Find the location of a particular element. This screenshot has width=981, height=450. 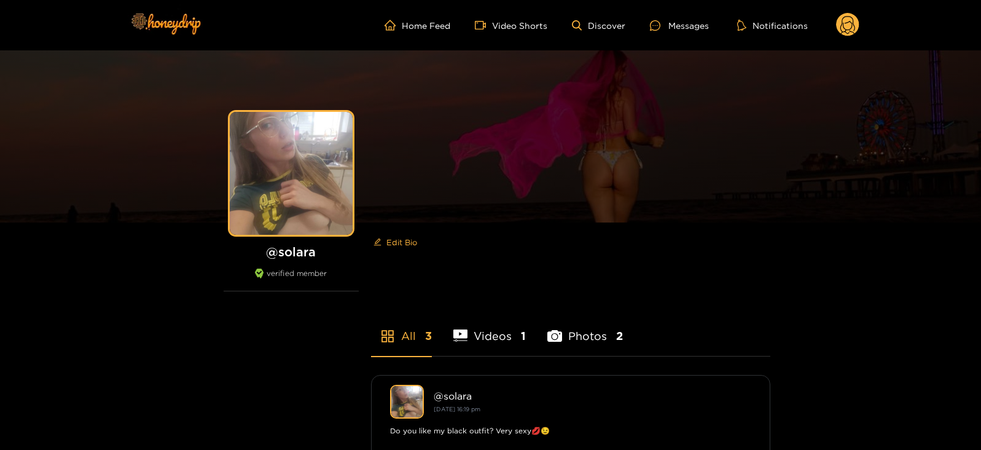

h1: @ solara is located at coordinates (291, 251).